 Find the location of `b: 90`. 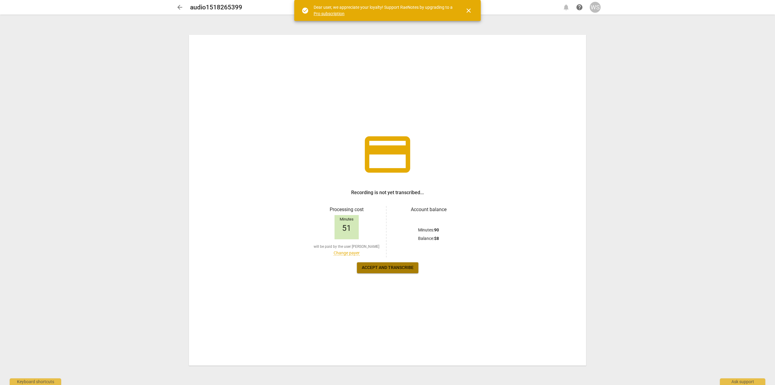

b: 90 is located at coordinates (437, 230).